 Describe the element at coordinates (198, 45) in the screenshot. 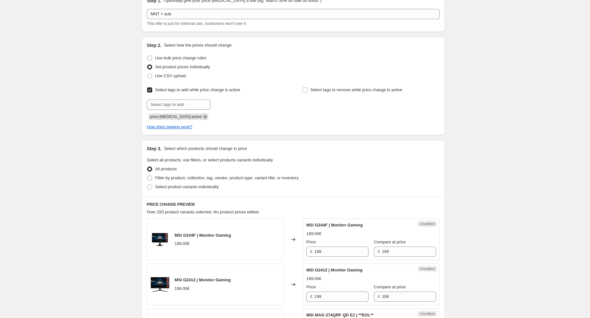

I see `p: Select how the prices should change` at that location.